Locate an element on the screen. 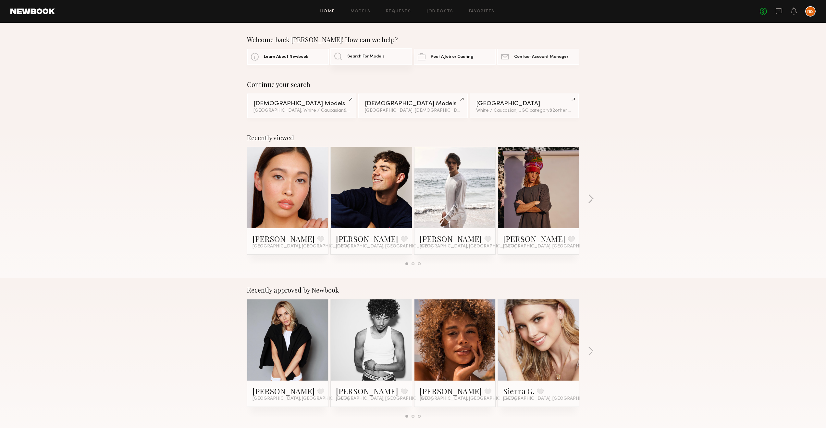 The image size is (826, 428). span: Post A Job or Casting is located at coordinates (452, 57).